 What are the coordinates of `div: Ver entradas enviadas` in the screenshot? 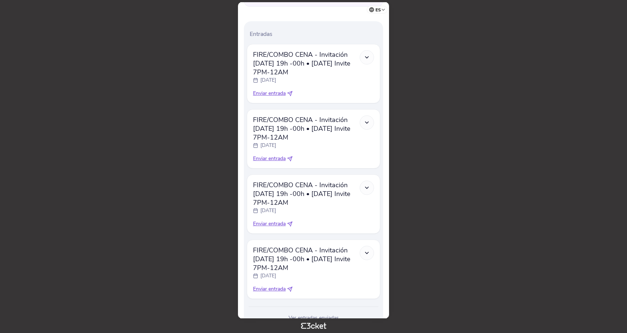 It's located at (313, 318).